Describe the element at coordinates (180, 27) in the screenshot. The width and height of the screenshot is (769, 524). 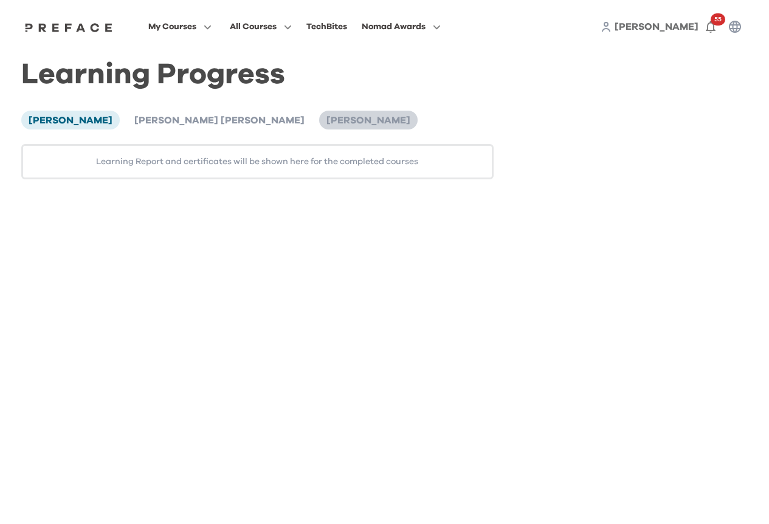
I see `button: My Courses` at that location.